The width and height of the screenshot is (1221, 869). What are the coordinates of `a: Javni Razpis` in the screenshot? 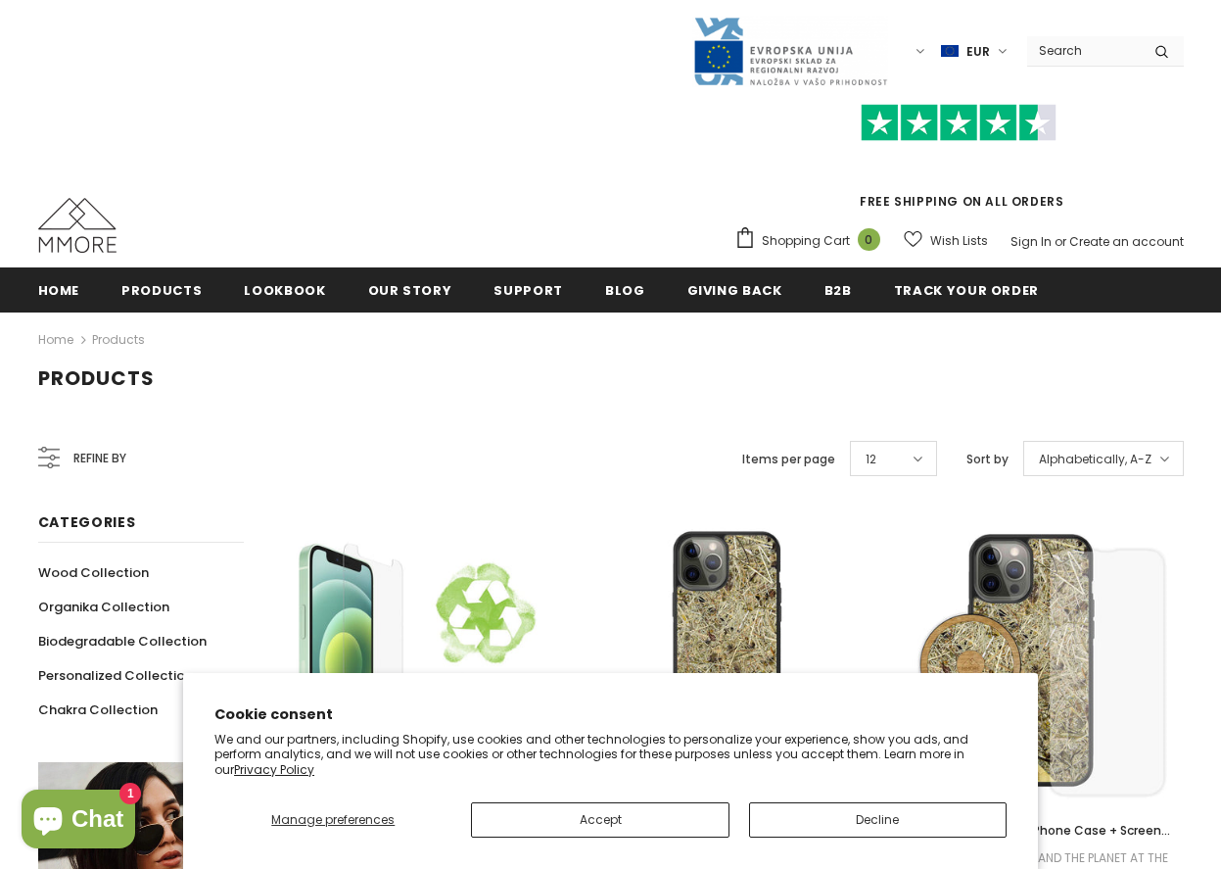 It's located at (790, 50).